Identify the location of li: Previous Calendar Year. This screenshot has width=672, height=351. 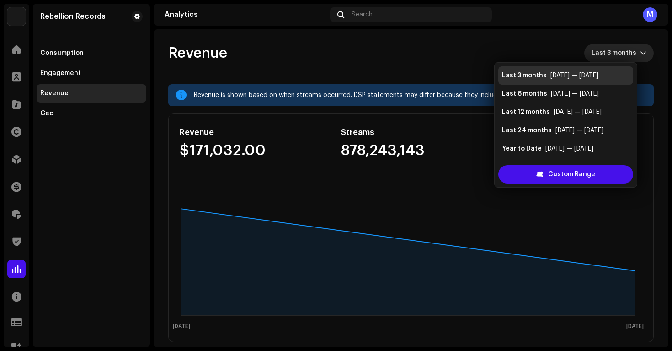
(566, 167).